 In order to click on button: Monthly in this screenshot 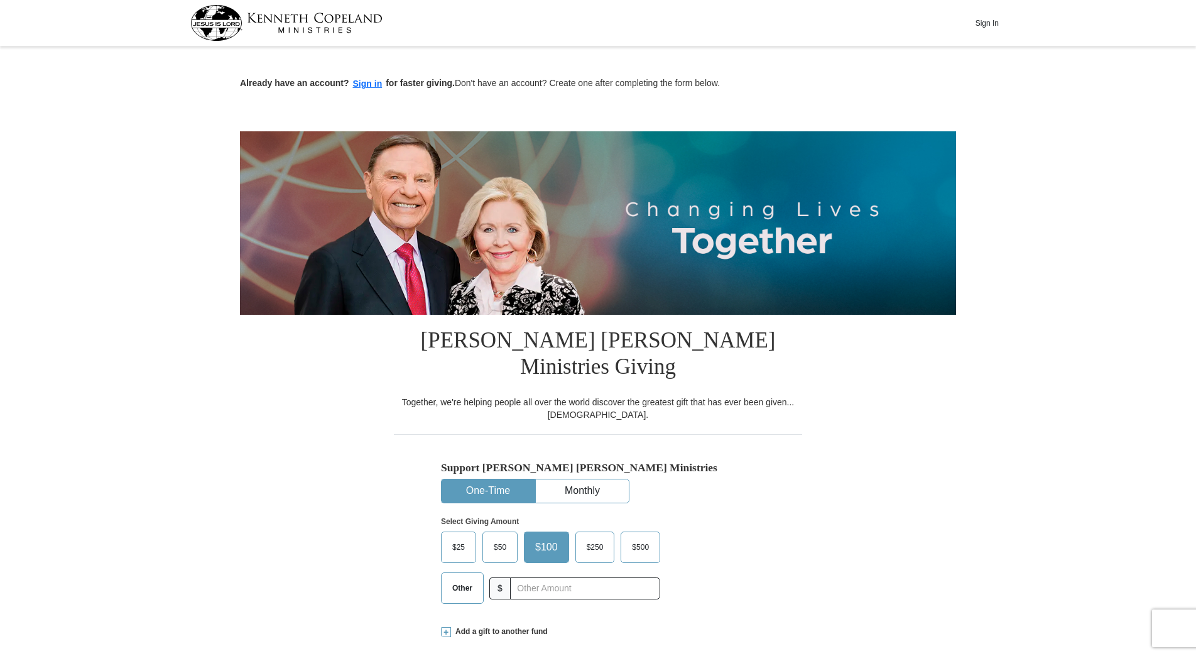, I will do `click(582, 491)`.